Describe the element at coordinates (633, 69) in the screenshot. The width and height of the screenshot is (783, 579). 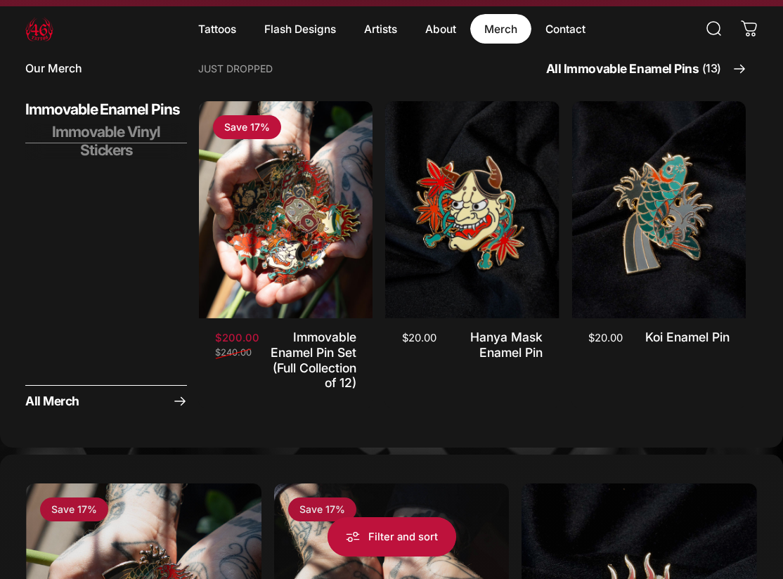
I see `span: All Immovable Enamel Pins` at that location.